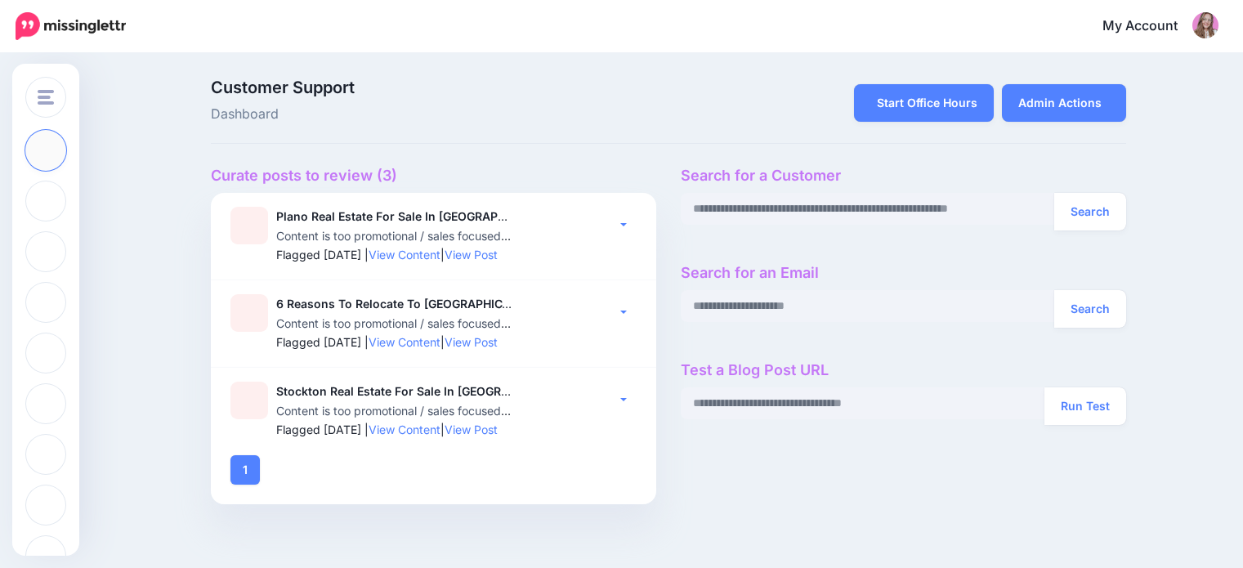 The image size is (1243, 568). Describe the element at coordinates (1152, 26) in the screenshot. I see `a: My Account` at that location.